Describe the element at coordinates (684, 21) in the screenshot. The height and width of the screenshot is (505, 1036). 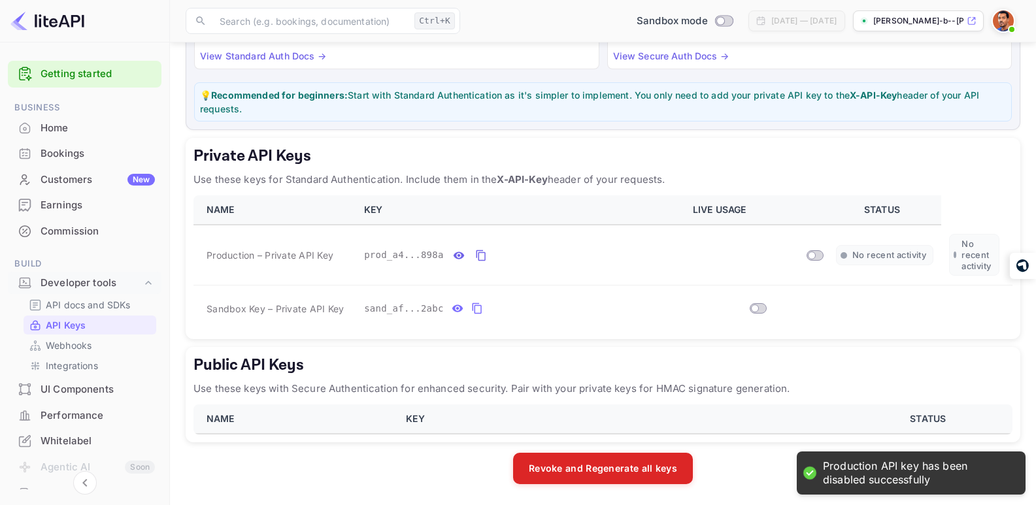
I see `div: Switch to Production mode` at that location.